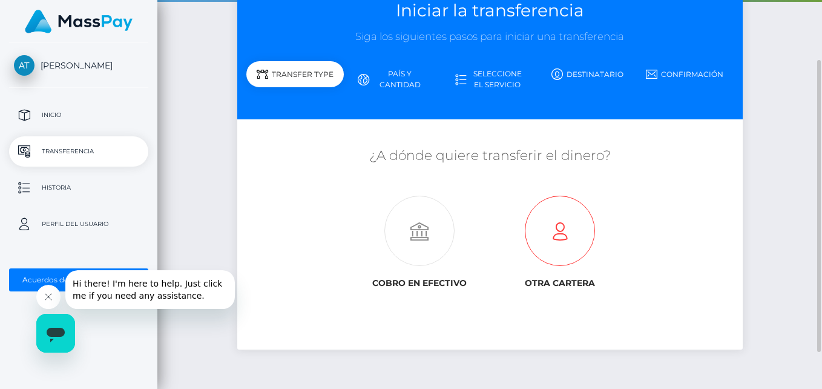 The image size is (822, 389). What do you see at coordinates (295, 79) in the screenshot?
I see `a: Tipo de transferencia` at bounding box center [295, 79].